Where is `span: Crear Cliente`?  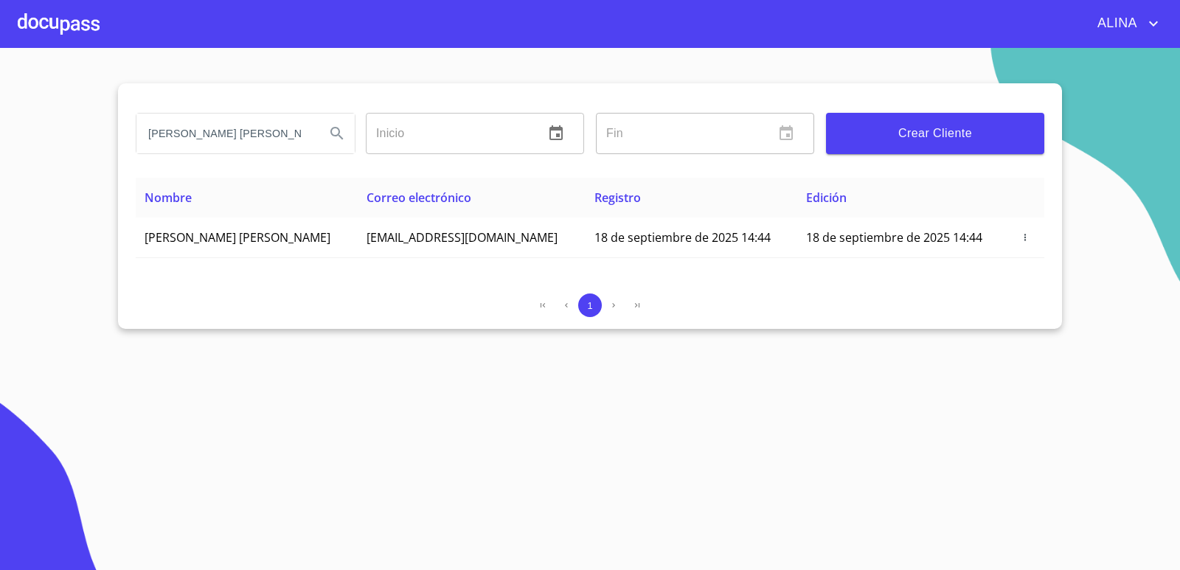 span: Crear Cliente is located at coordinates (935, 133).